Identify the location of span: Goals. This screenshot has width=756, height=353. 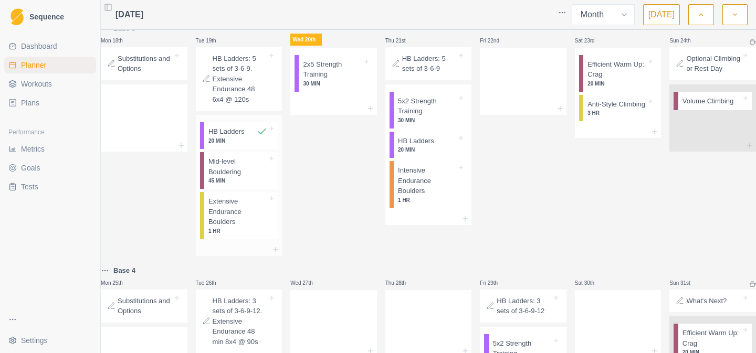
(30, 168).